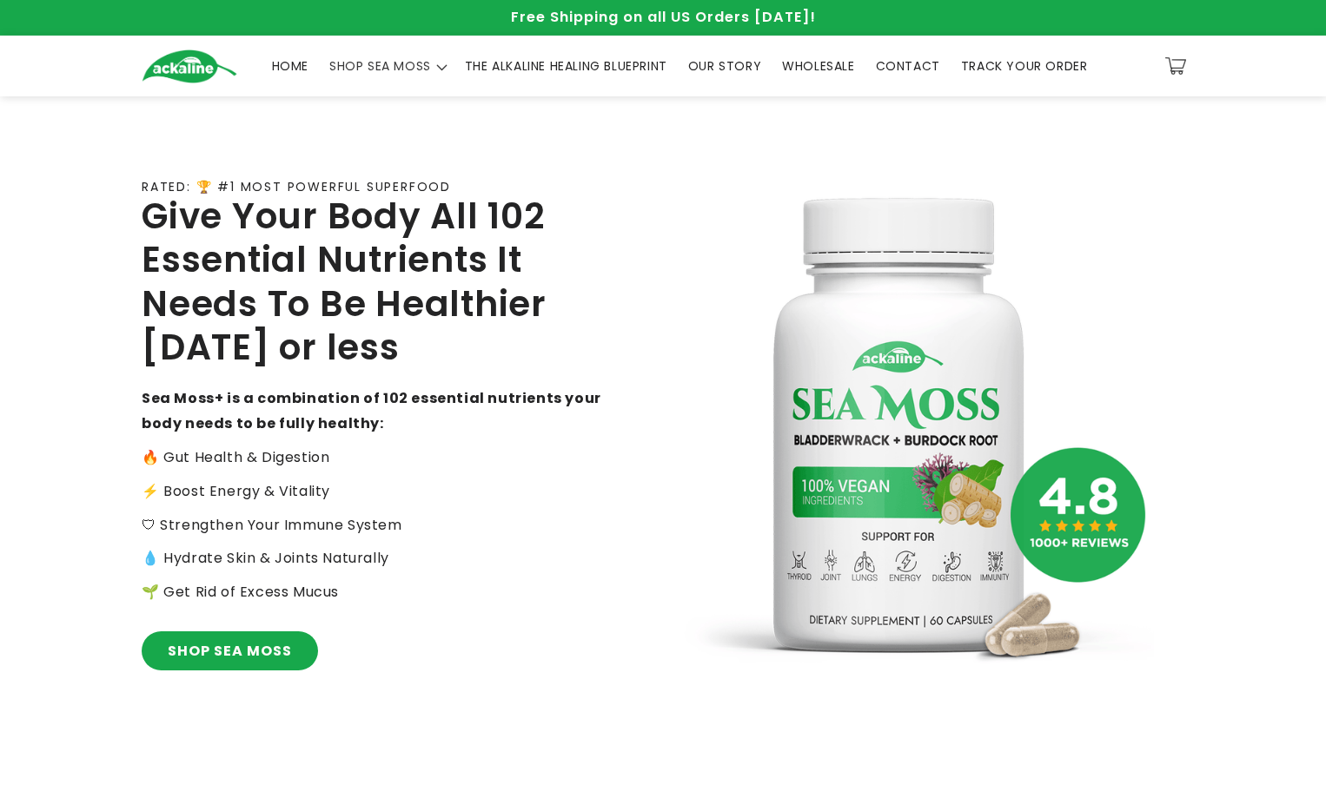 Image resolution: width=1326 pixels, height=798 pixels. What do you see at coordinates (1024, 66) in the screenshot?
I see `span: TRACK YOUR ORDER` at bounding box center [1024, 66].